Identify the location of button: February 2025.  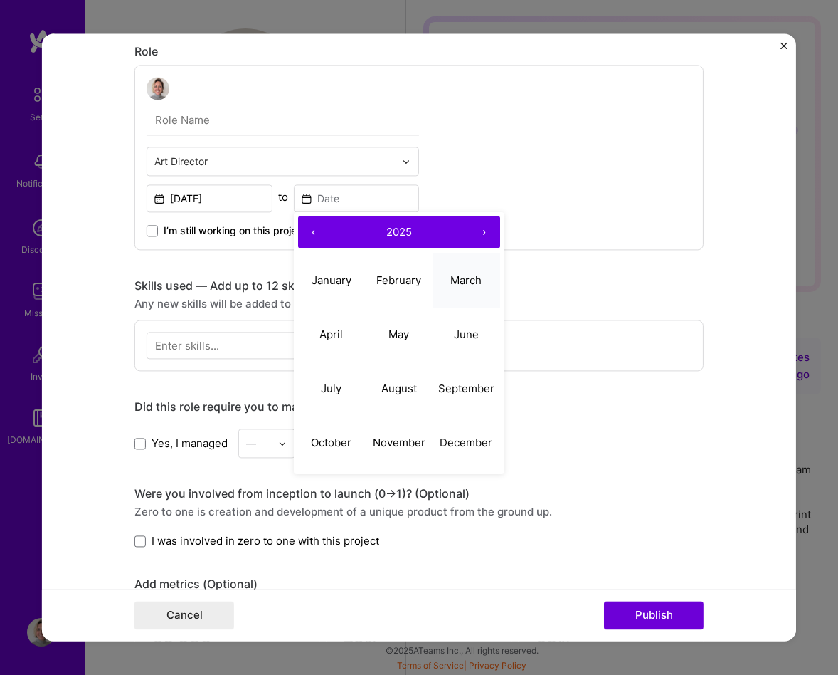
(399, 280).